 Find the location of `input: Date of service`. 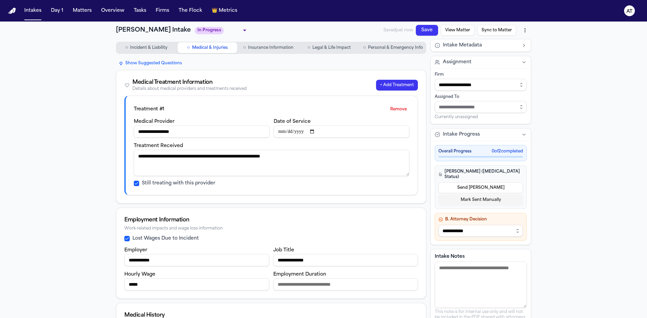

input: Date of service is located at coordinates (341, 132).